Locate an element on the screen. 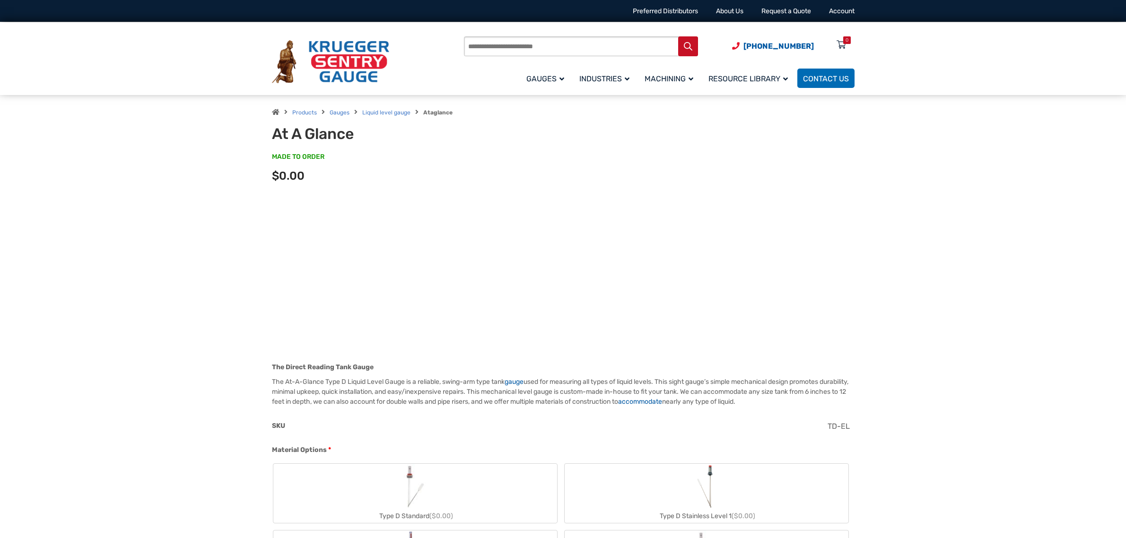 This screenshot has width=1126, height=538. img: Krueger Sentry Gauge is located at coordinates (331, 62).